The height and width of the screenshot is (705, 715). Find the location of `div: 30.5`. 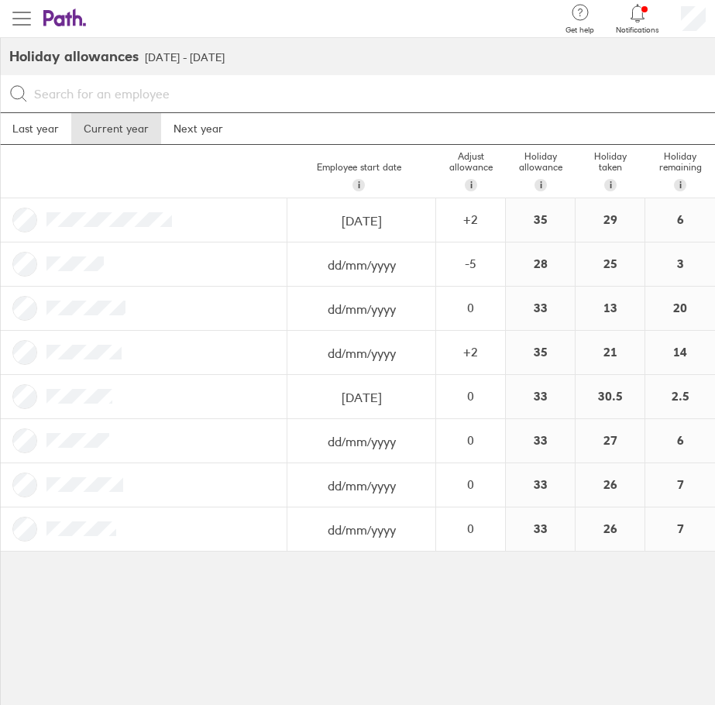

div: 30.5 is located at coordinates (610, 397).